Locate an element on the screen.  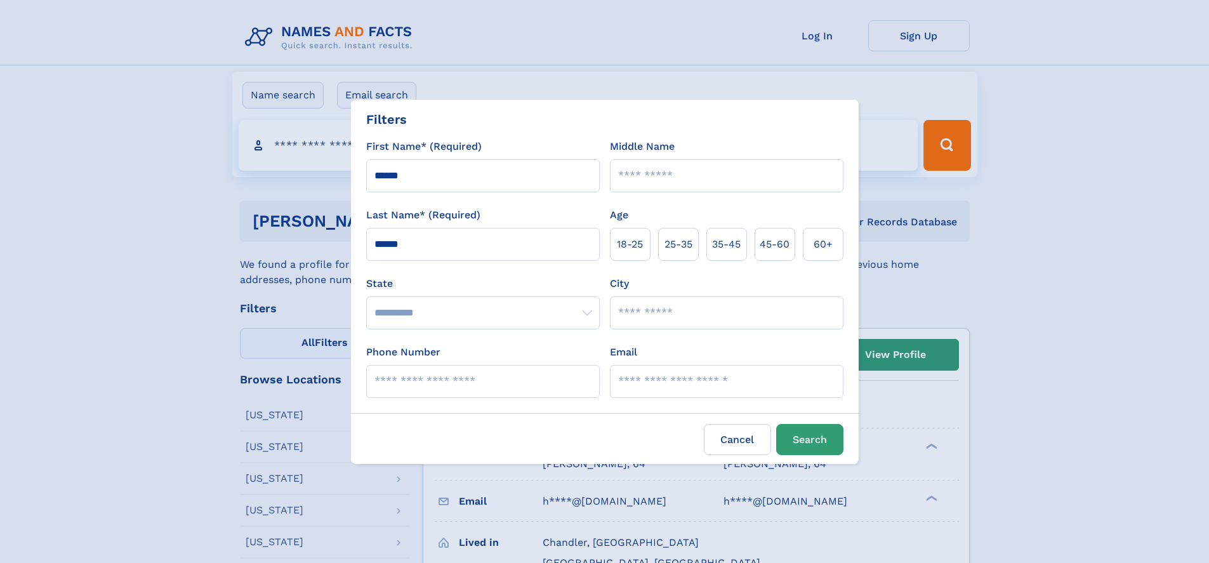
label: Phone Number is located at coordinates (403, 352).